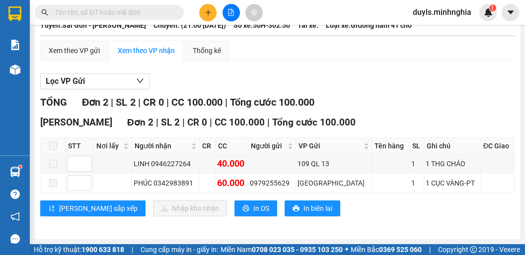  What do you see at coordinates (452, 183) in the screenshot?
I see `div: 1 CỤC VÀNG-PT` at bounding box center [452, 183].